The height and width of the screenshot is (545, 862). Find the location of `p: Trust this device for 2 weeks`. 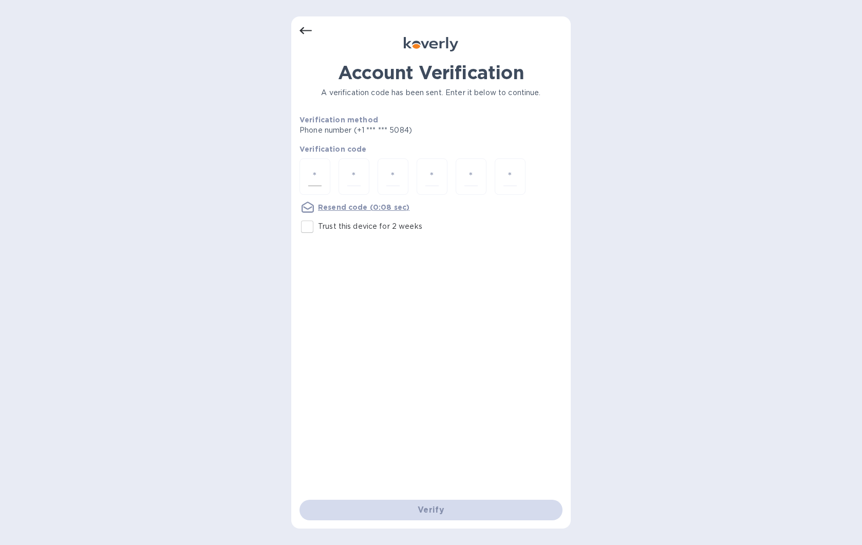

p: Trust this device for 2 weeks is located at coordinates (370, 226).